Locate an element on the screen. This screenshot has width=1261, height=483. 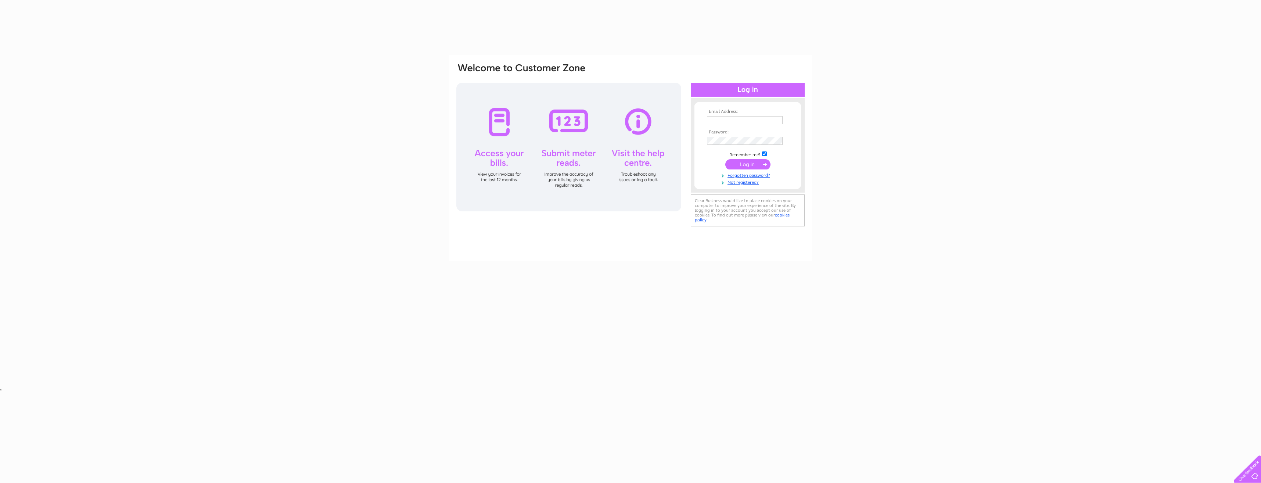
a: cookies policy is located at coordinates (742, 217).